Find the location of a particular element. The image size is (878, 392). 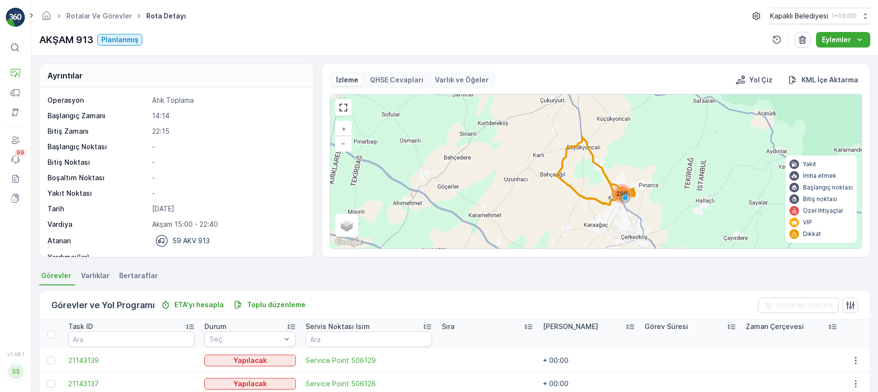

p: QHSE Cevapları is located at coordinates (397, 80).